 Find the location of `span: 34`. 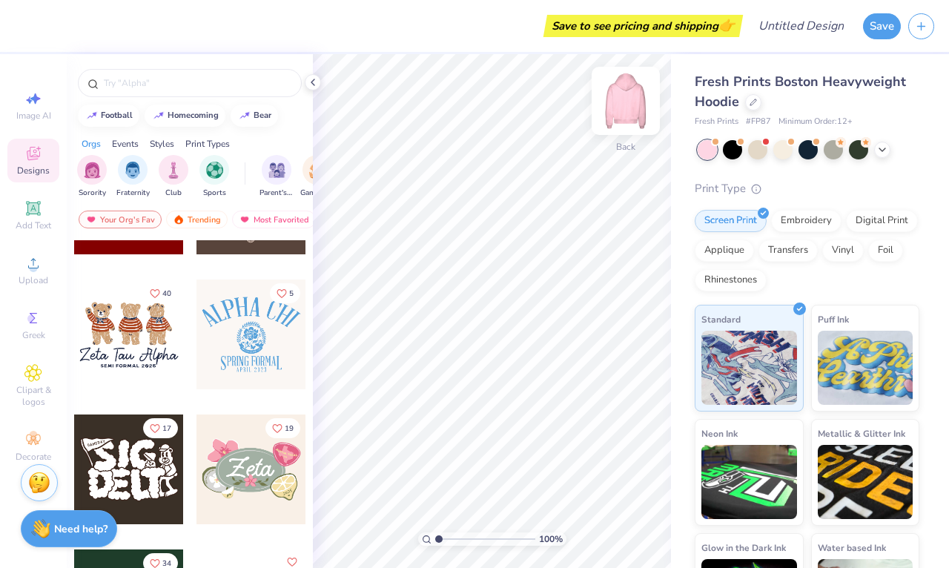

span: 34 is located at coordinates (167, 563).